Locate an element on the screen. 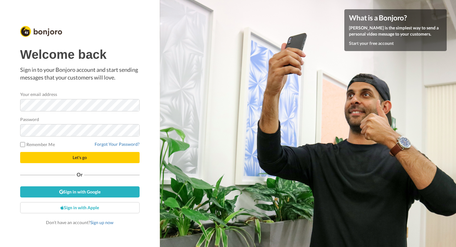 This screenshot has width=456, height=247. h4: What is a Bonjoro? is located at coordinates (395, 18).